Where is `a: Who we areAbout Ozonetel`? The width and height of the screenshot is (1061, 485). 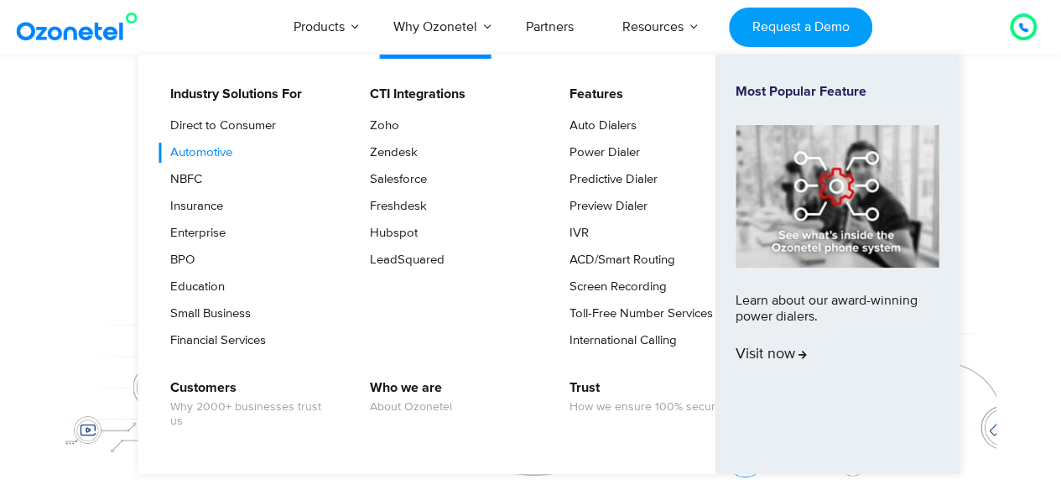 a: Who we areAbout Ozonetel is located at coordinates (407, 397).